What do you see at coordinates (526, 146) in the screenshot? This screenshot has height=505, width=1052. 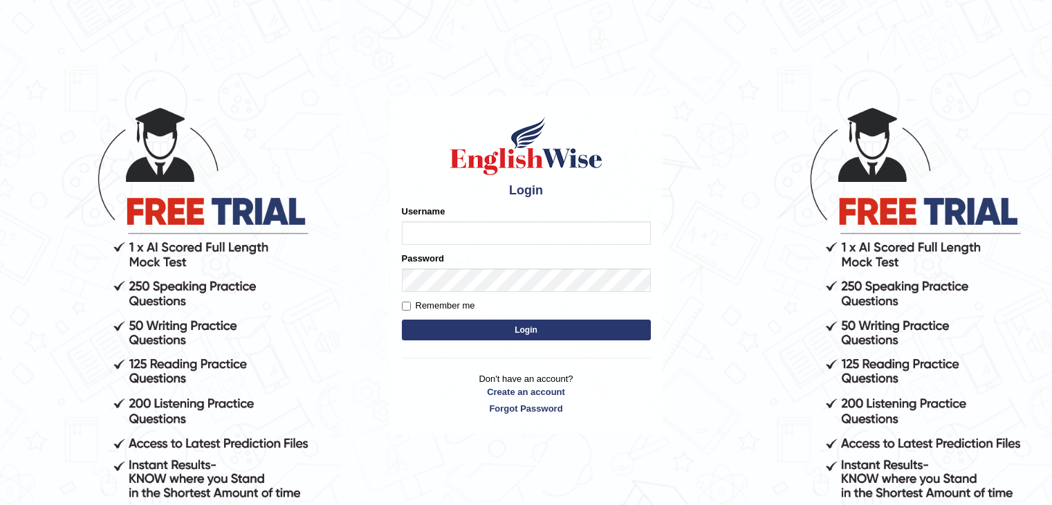 I see `img: Logo of English Wise sign in for intelligent practice with AI` at bounding box center [526, 146].